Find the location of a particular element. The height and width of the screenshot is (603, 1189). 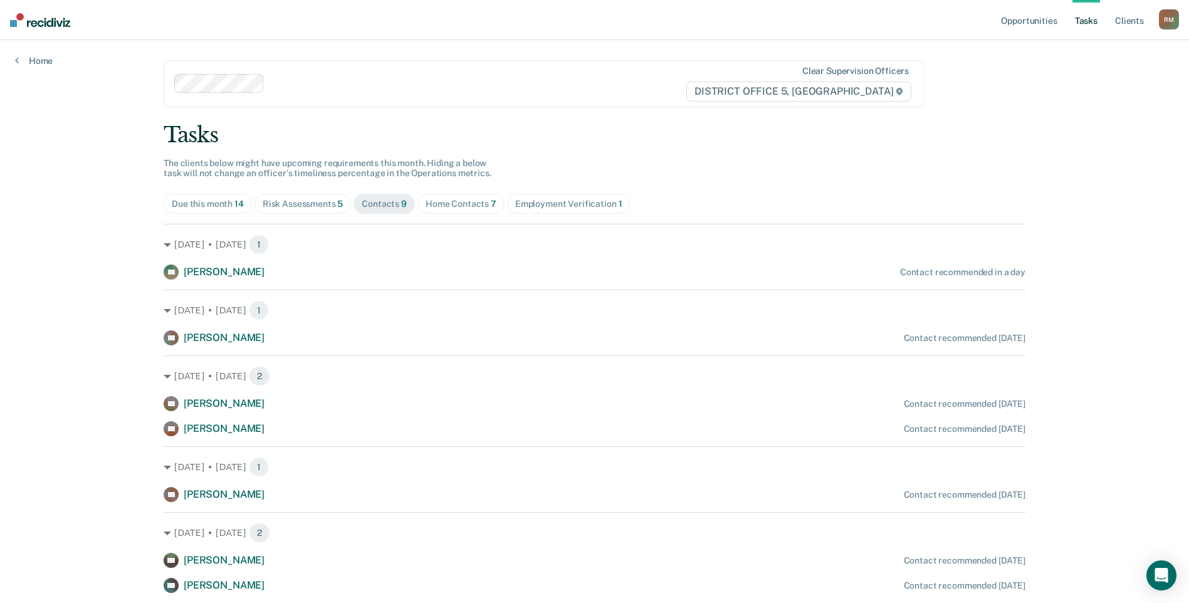

div: R M is located at coordinates (1169, 19).